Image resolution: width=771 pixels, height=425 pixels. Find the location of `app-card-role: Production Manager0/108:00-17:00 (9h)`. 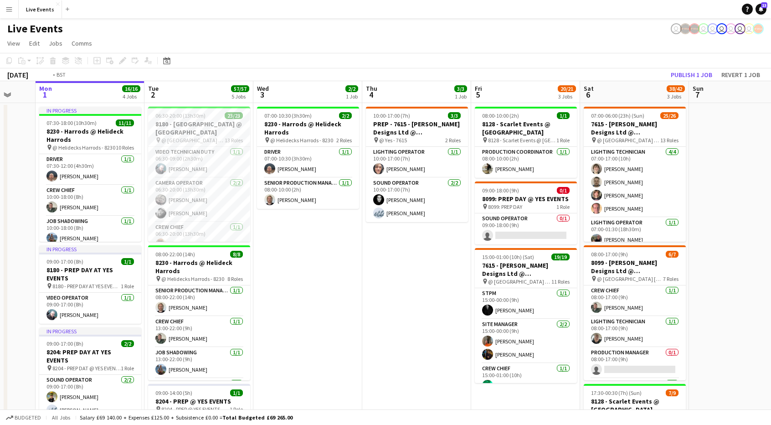

app-card-role: Production Manager0/108:00-17:00 (9h) is located at coordinates (635, 363).